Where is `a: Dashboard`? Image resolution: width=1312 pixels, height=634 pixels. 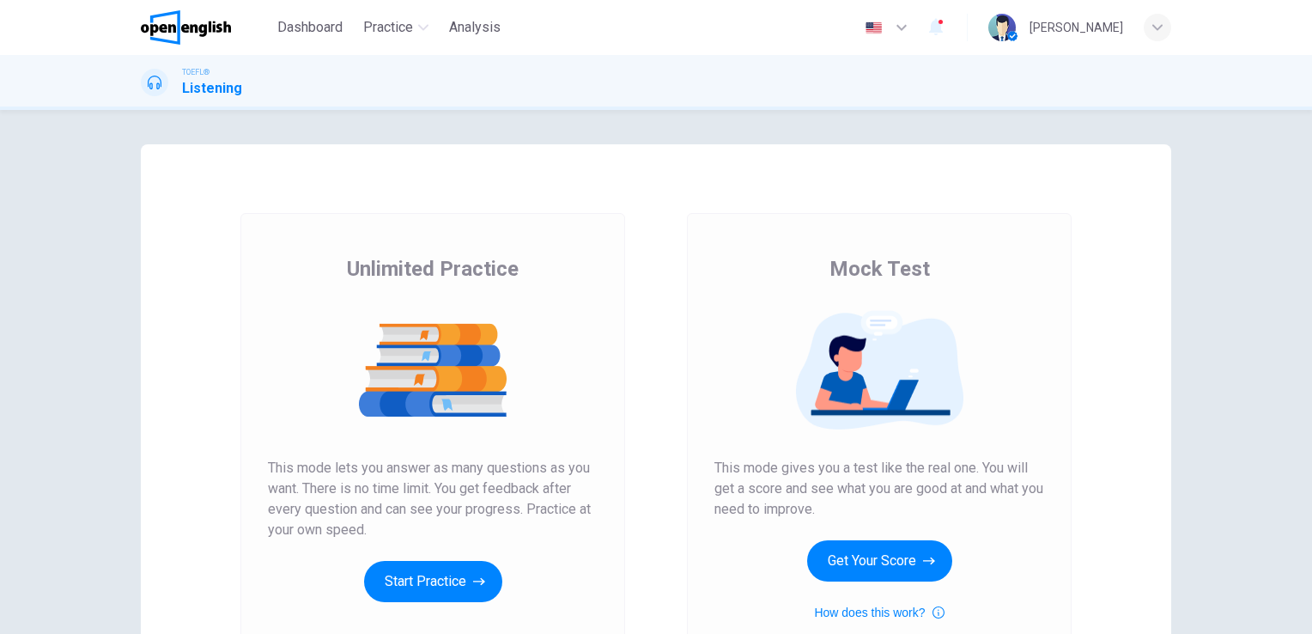
a: Dashboard is located at coordinates (310, 27).